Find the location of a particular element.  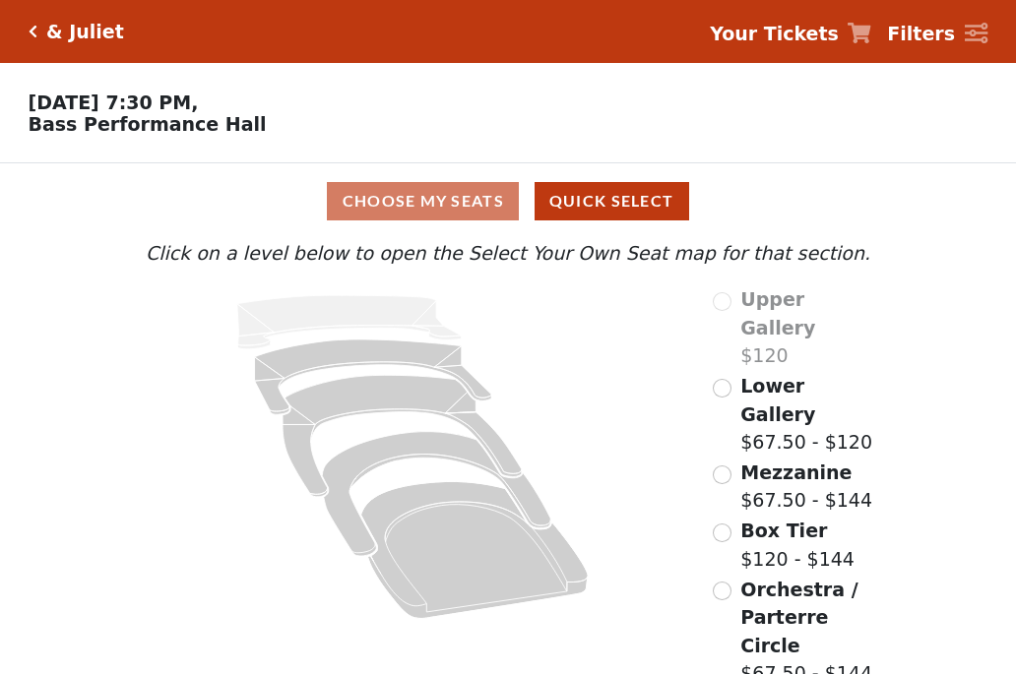

span: Mezzanine is located at coordinates (795, 473).